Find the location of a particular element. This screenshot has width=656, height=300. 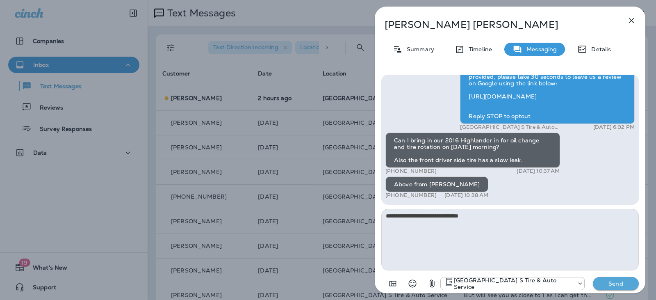

p: Details is located at coordinates (599, 49).